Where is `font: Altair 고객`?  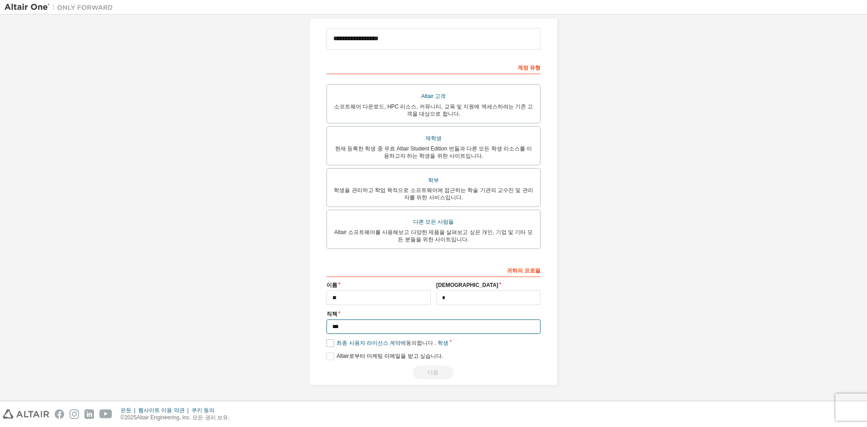
font: Altair 고객 is located at coordinates (434, 96).